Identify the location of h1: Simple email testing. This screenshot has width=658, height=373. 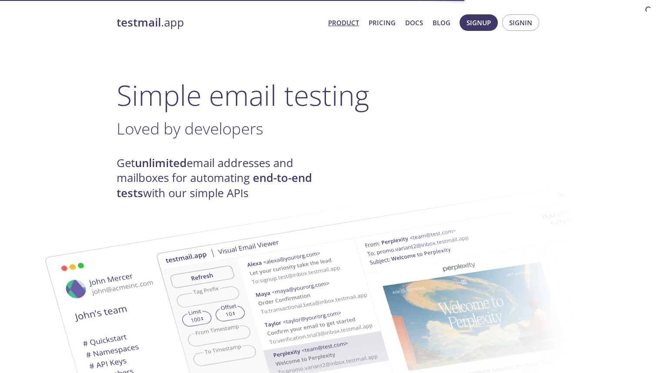
(329, 95).